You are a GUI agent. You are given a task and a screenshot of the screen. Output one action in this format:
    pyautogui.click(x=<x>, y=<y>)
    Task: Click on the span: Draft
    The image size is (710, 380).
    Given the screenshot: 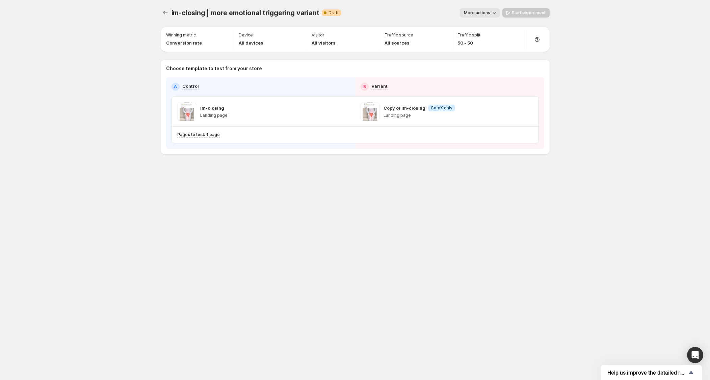 What is the action you would take?
    pyautogui.click(x=333, y=13)
    